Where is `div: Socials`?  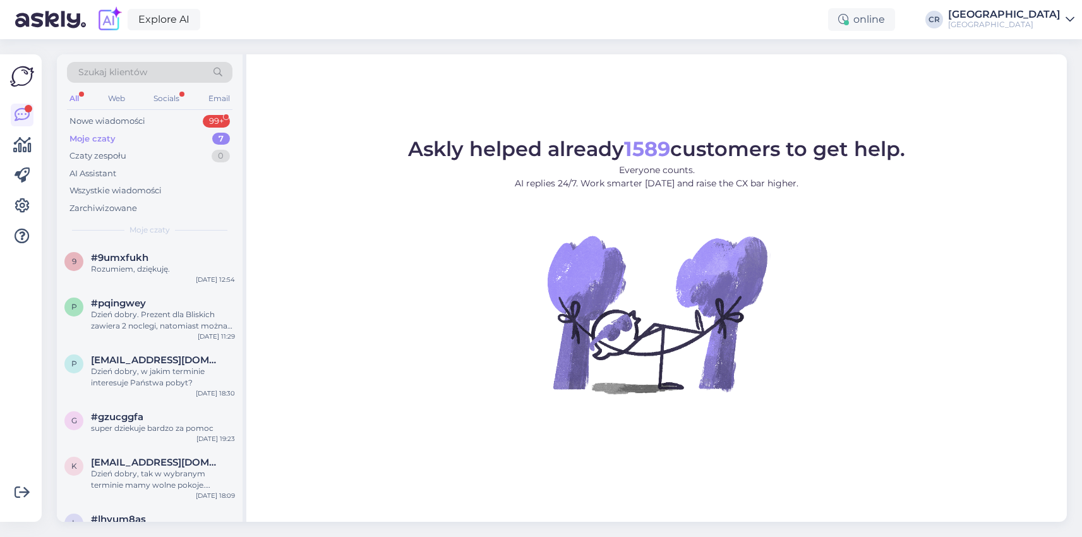 div: Socials is located at coordinates (166, 99).